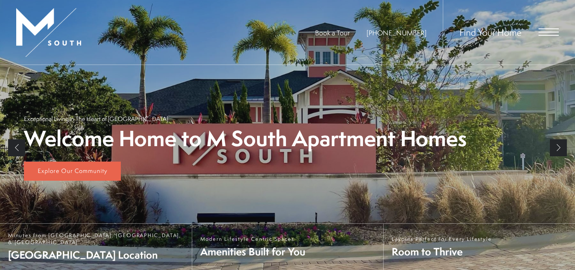 This screenshot has width=575, height=270. What do you see at coordinates (288, 247) in the screenshot?
I see `a: Modern Lifestyle Centric Spaces` at bounding box center [288, 247].